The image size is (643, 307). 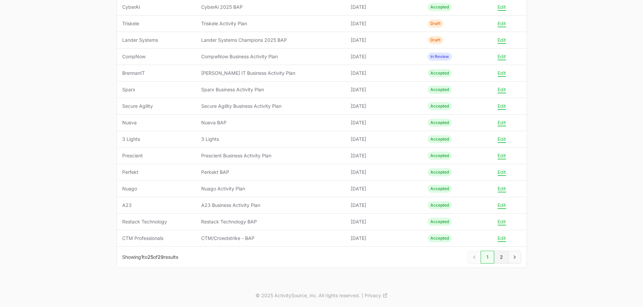 What do you see at coordinates (501, 257) in the screenshot?
I see `a: 2` at bounding box center [501, 257].